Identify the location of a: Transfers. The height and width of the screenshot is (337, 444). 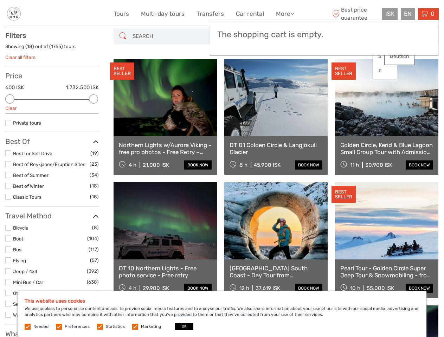
(210, 14).